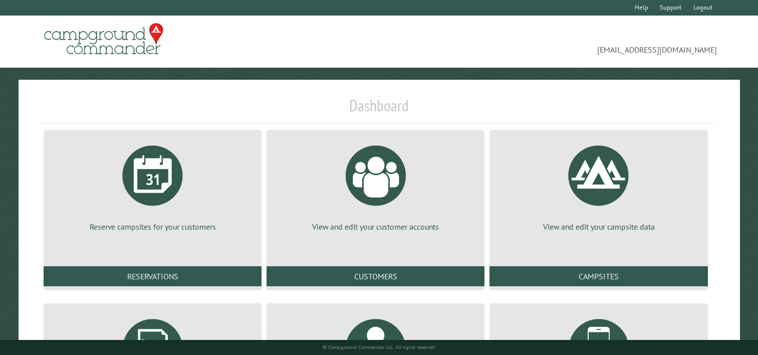 The image size is (758, 355). I want to click on a: Reservations, so click(152, 276).